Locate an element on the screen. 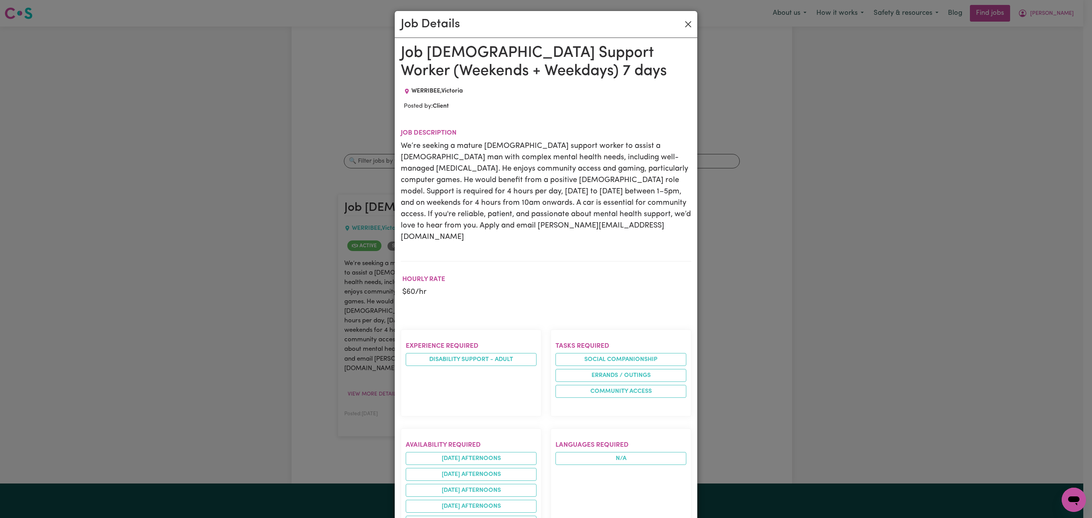 The width and height of the screenshot is (1092, 518). b: Client is located at coordinates (441, 106).